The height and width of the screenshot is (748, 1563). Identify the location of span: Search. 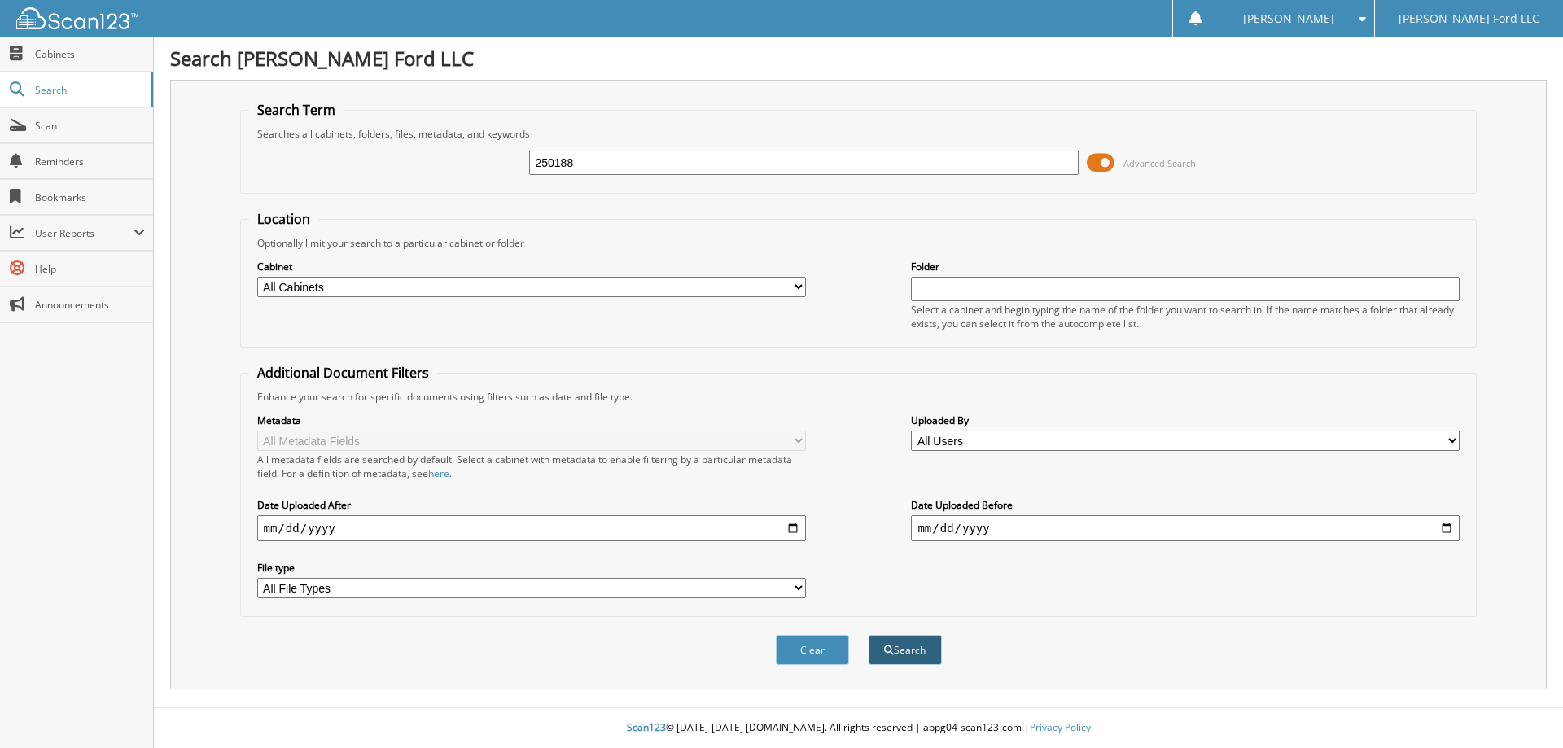
(89, 90).